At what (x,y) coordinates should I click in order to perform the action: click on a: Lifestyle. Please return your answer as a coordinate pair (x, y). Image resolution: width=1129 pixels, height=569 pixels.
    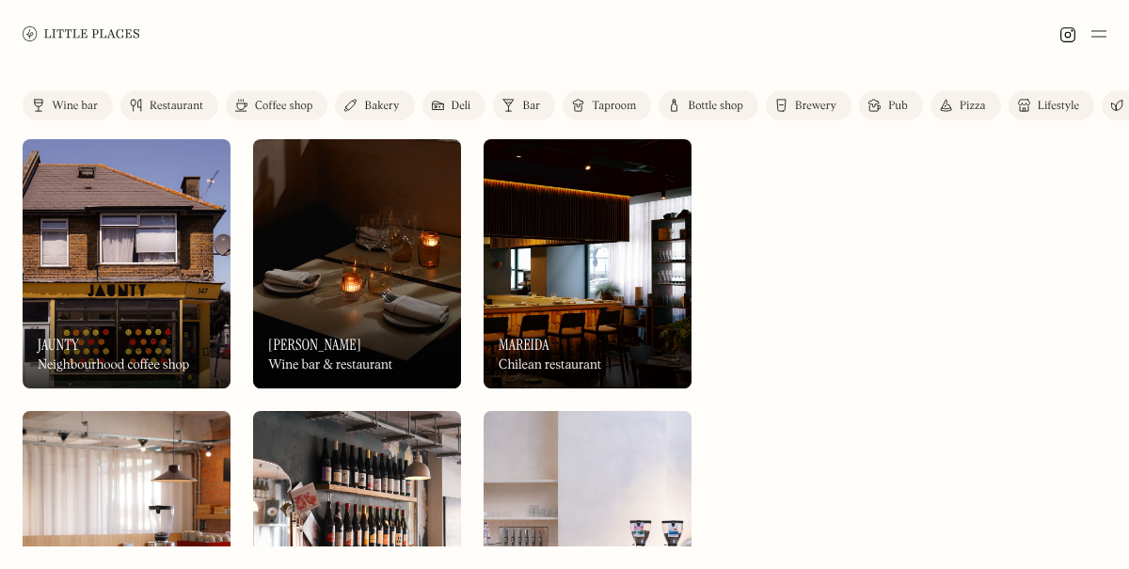
    Looking at the image, I should click on (1051, 105).